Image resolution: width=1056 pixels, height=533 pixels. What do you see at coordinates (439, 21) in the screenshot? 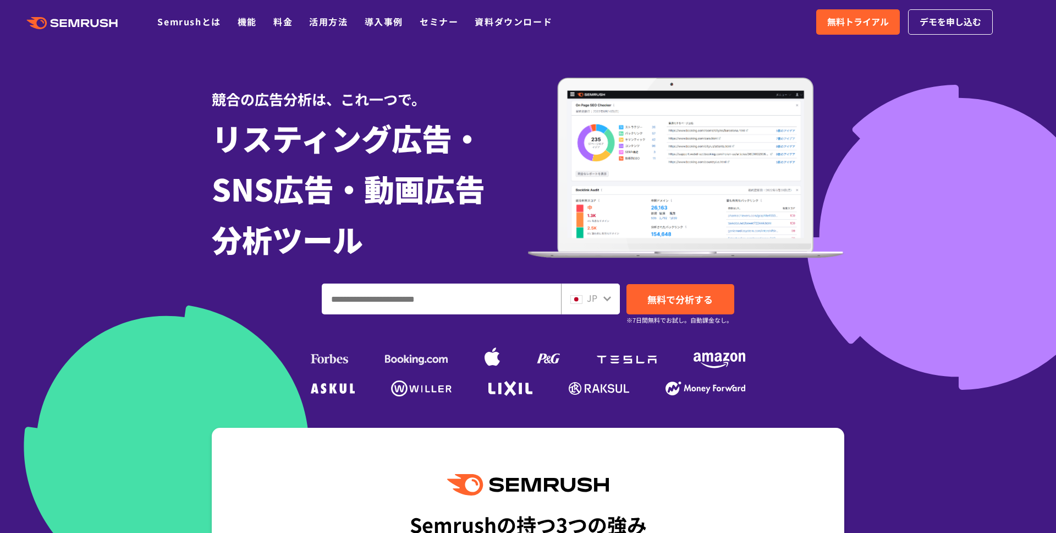
I see `a: セミナー` at bounding box center [439, 21].